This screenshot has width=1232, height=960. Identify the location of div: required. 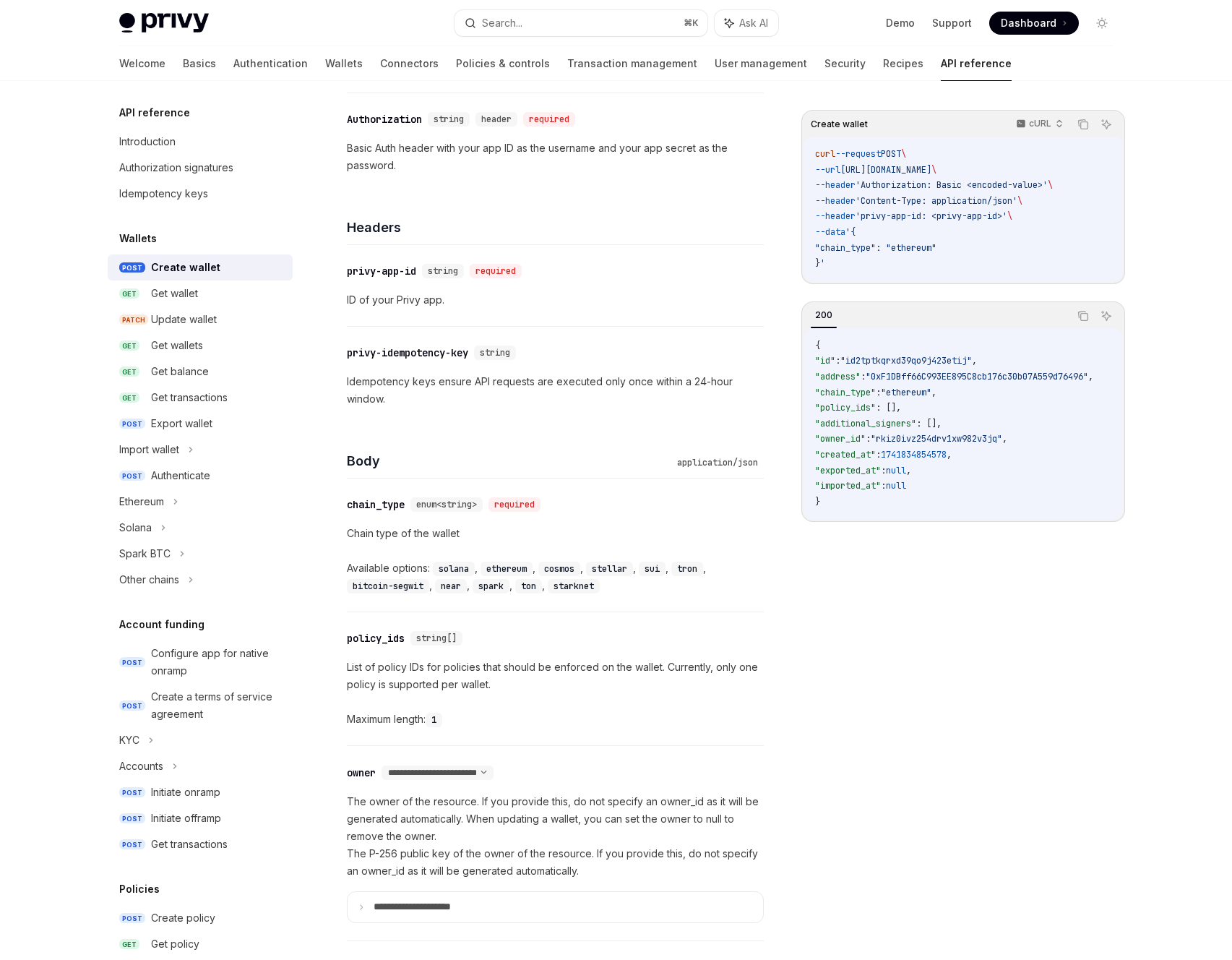
(496, 272).